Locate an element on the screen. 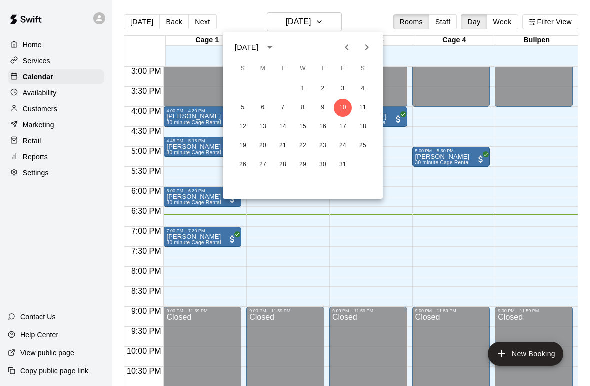 The height and width of the screenshot is (386, 590). button: 6 is located at coordinates (263, 108).